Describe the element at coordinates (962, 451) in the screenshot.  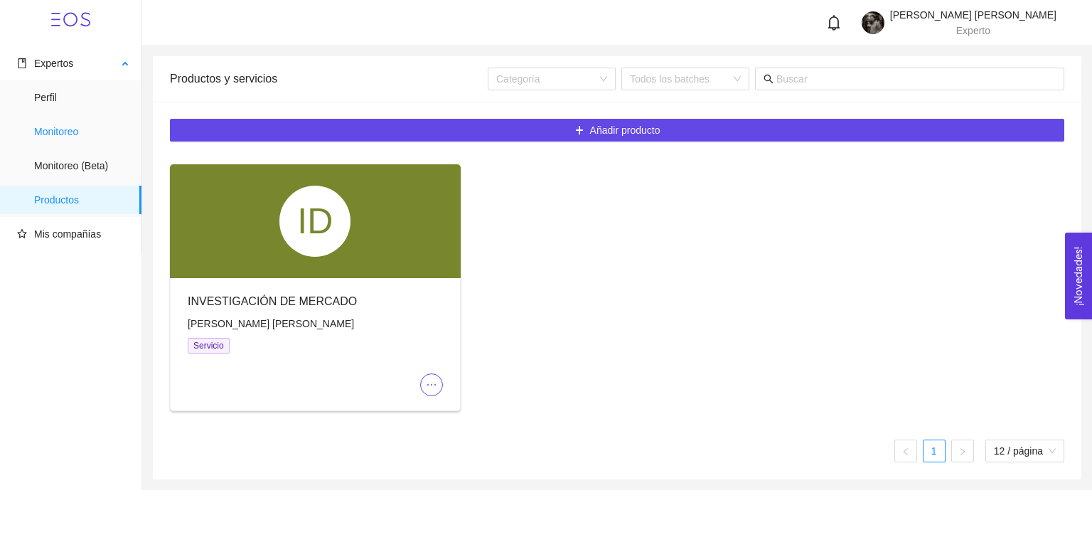
I see `span: right` at that location.